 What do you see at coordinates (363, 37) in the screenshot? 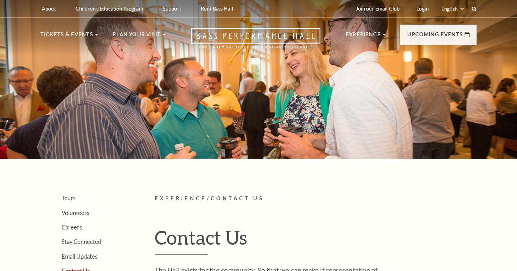
I see `p: Experience` at bounding box center [363, 37].